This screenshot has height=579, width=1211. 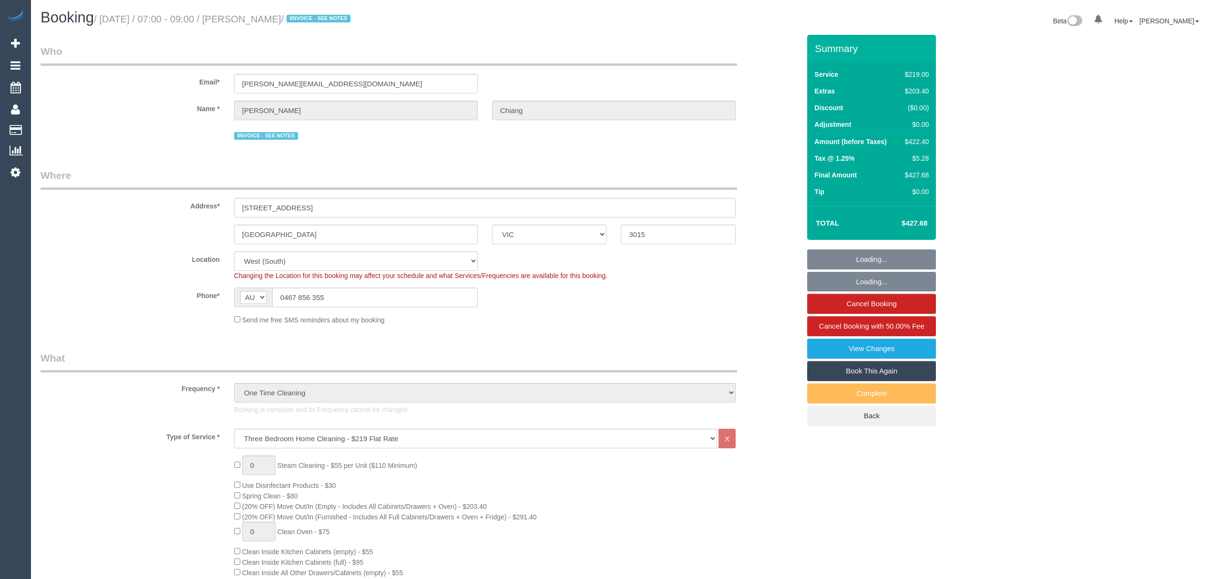 I want to click on legend: Who, so click(x=389, y=55).